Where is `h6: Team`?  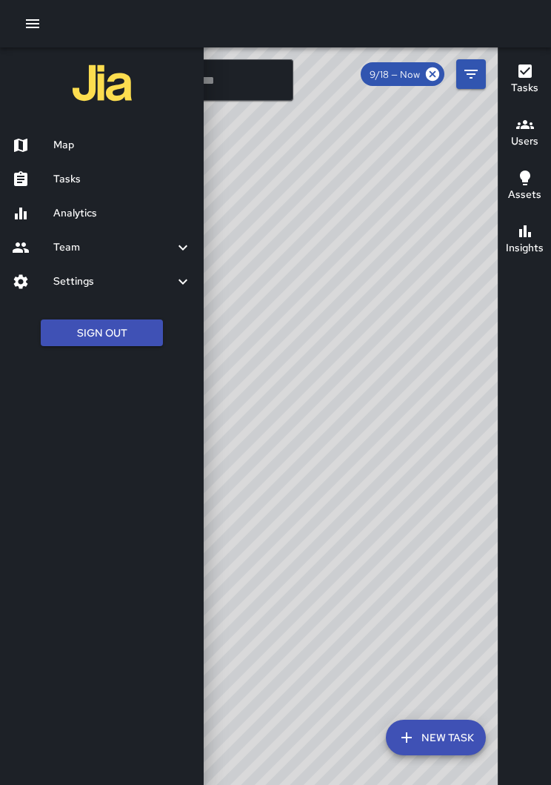
h6: Team is located at coordinates (113, 247).